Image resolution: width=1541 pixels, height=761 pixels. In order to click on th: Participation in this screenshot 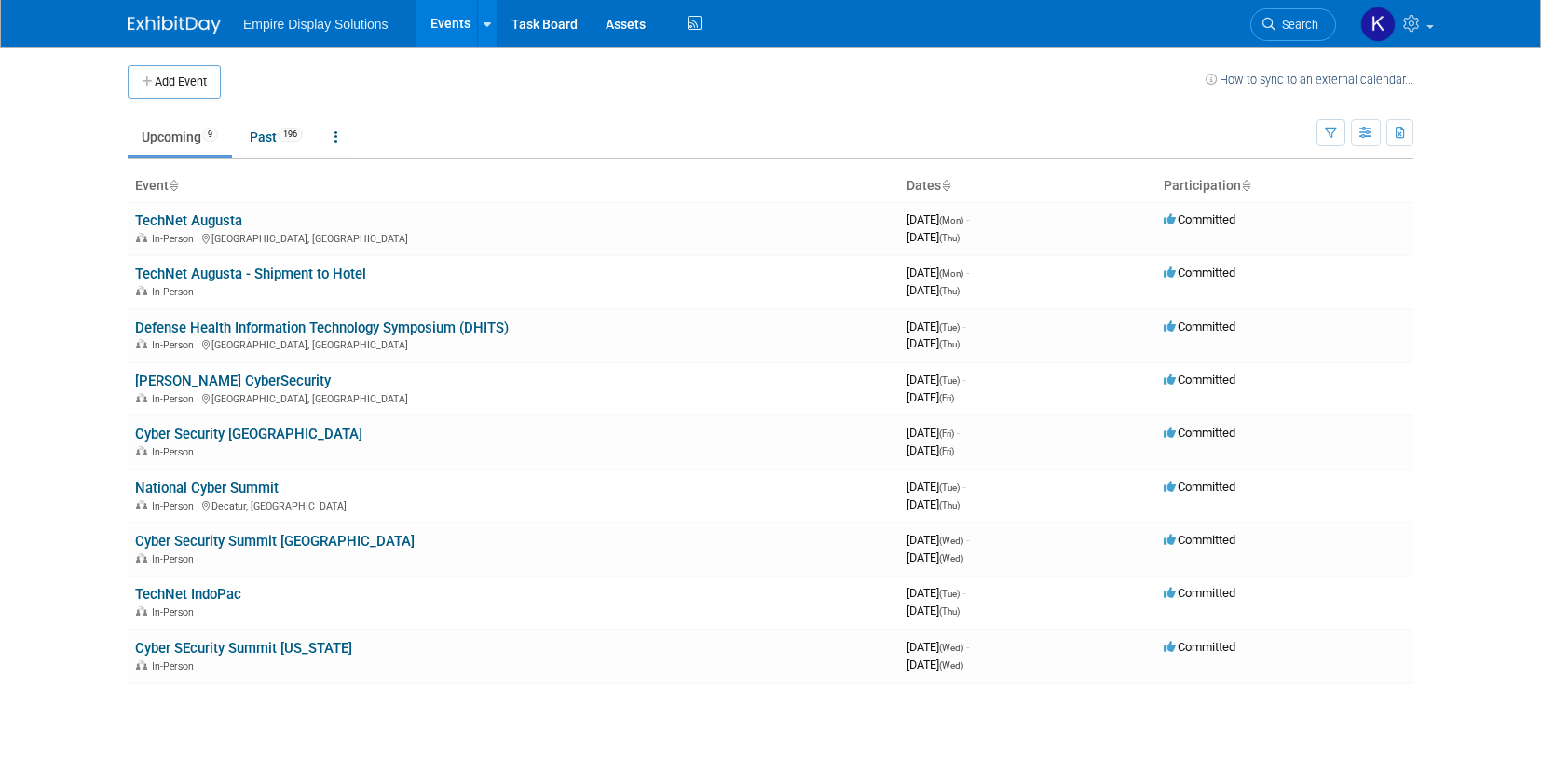, I will do `click(1285, 186)`.